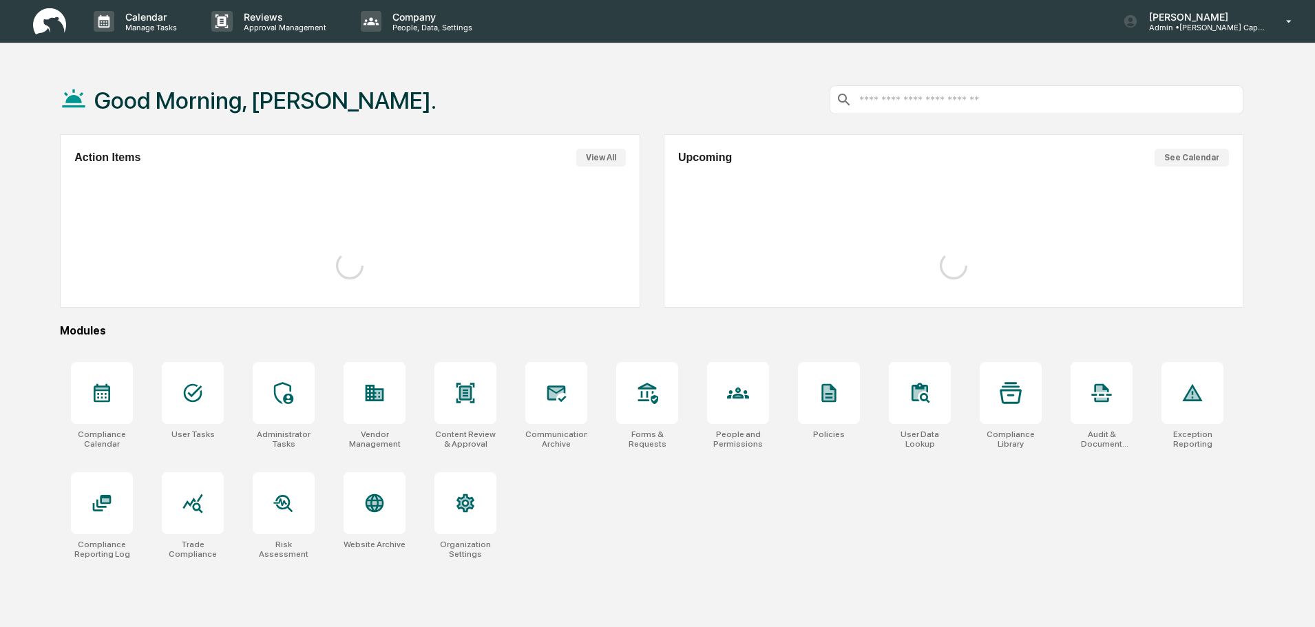 This screenshot has height=627, width=1315. I want to click on div: Administrator Tasks, so click(284, 439).